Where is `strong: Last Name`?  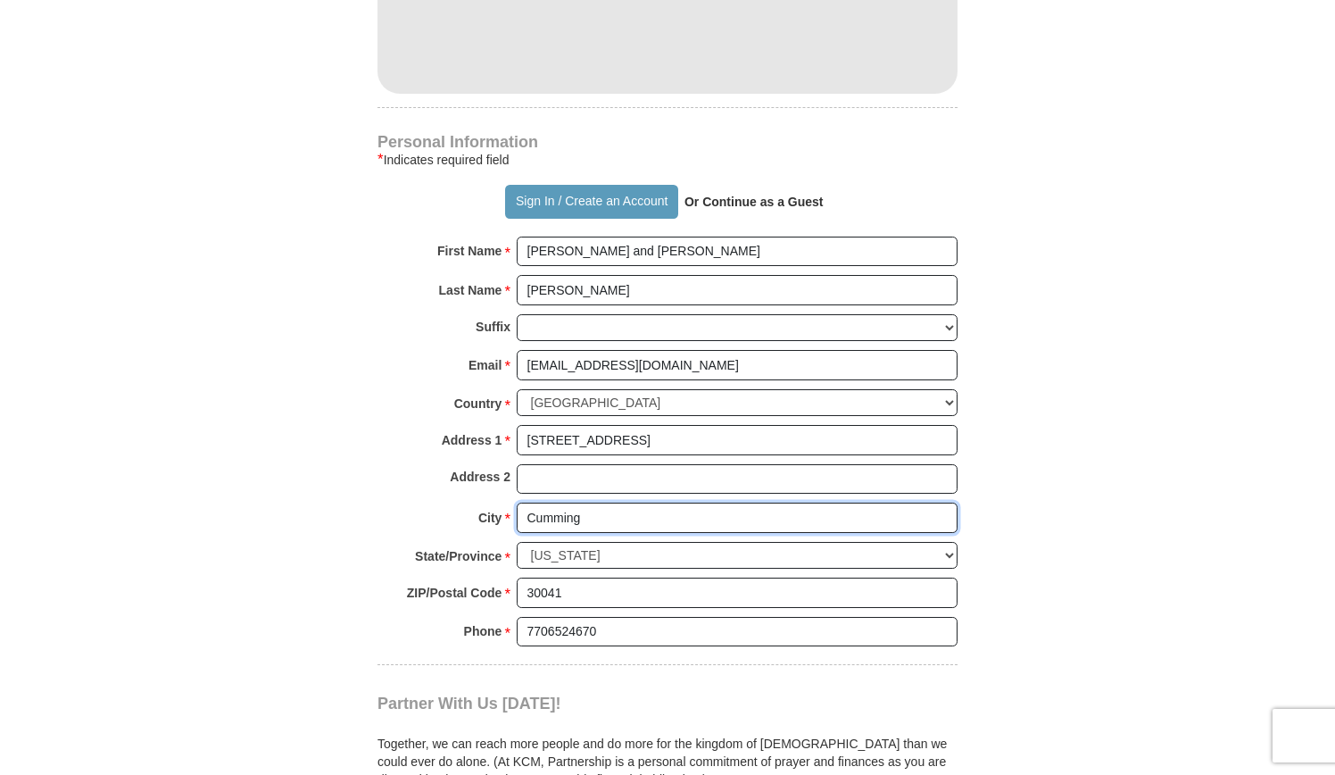 strong: Last Name is located at coordinates (470, 290).